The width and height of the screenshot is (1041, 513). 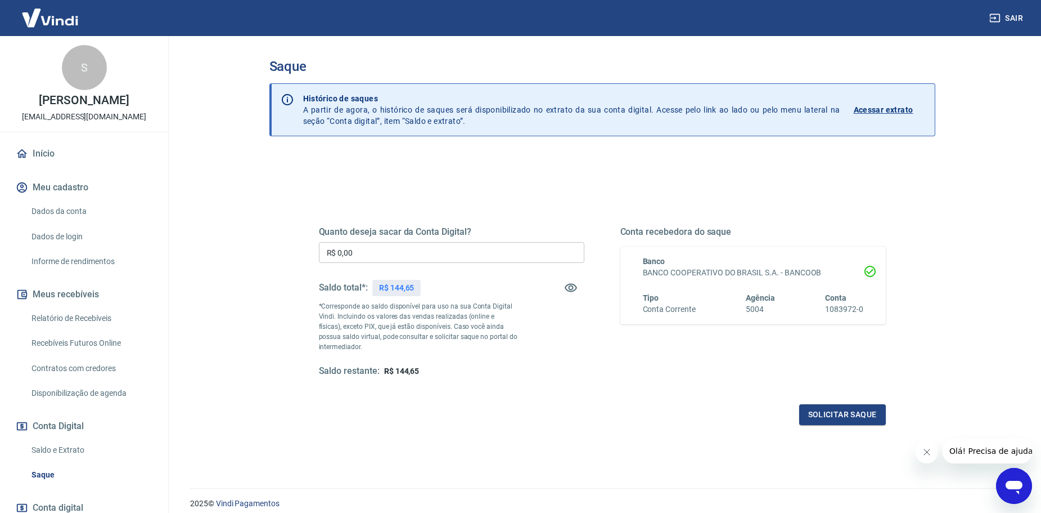 I want to click on span: Agência, so click(x=761, y=298).